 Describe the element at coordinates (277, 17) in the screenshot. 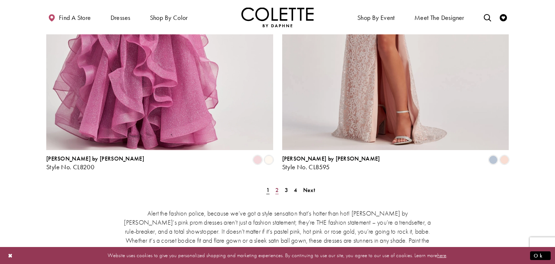

I see `img: Colette by Daphne` at that location.